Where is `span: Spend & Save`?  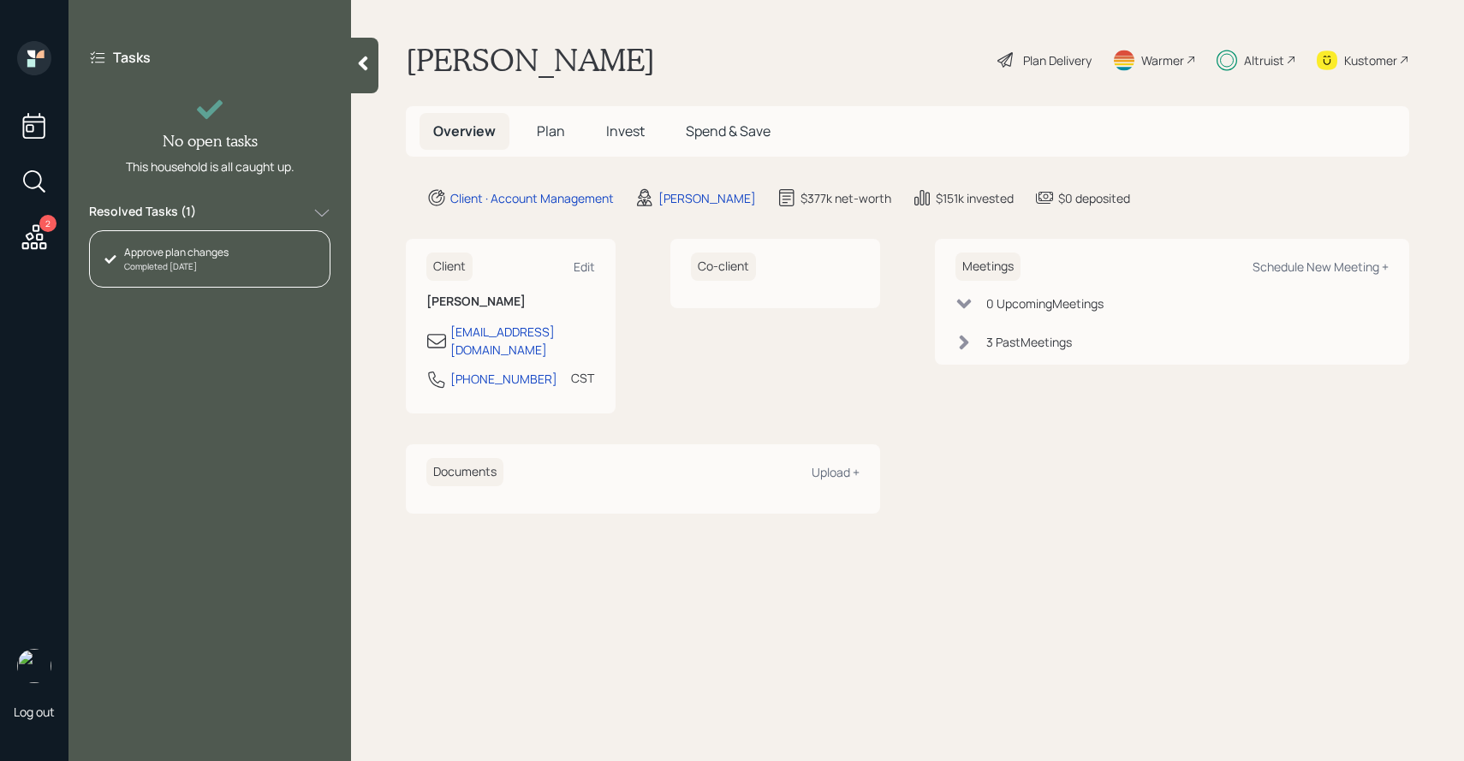
span: Spend & Save is located at coordinates (728, 131).